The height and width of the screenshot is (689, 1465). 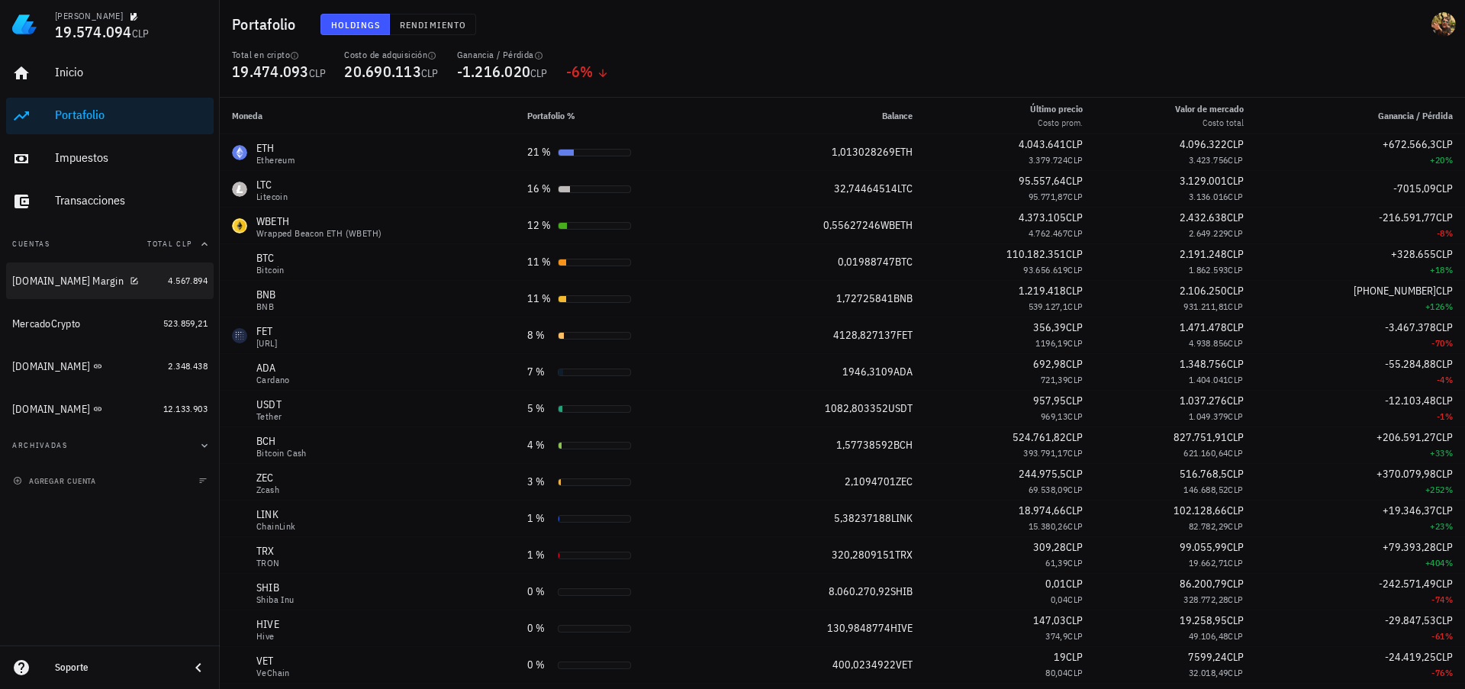 What do you see at coordinates (1200, 437) in the screenshot?
I see `span: 827.751,91` at bounding box center [1200, 437].